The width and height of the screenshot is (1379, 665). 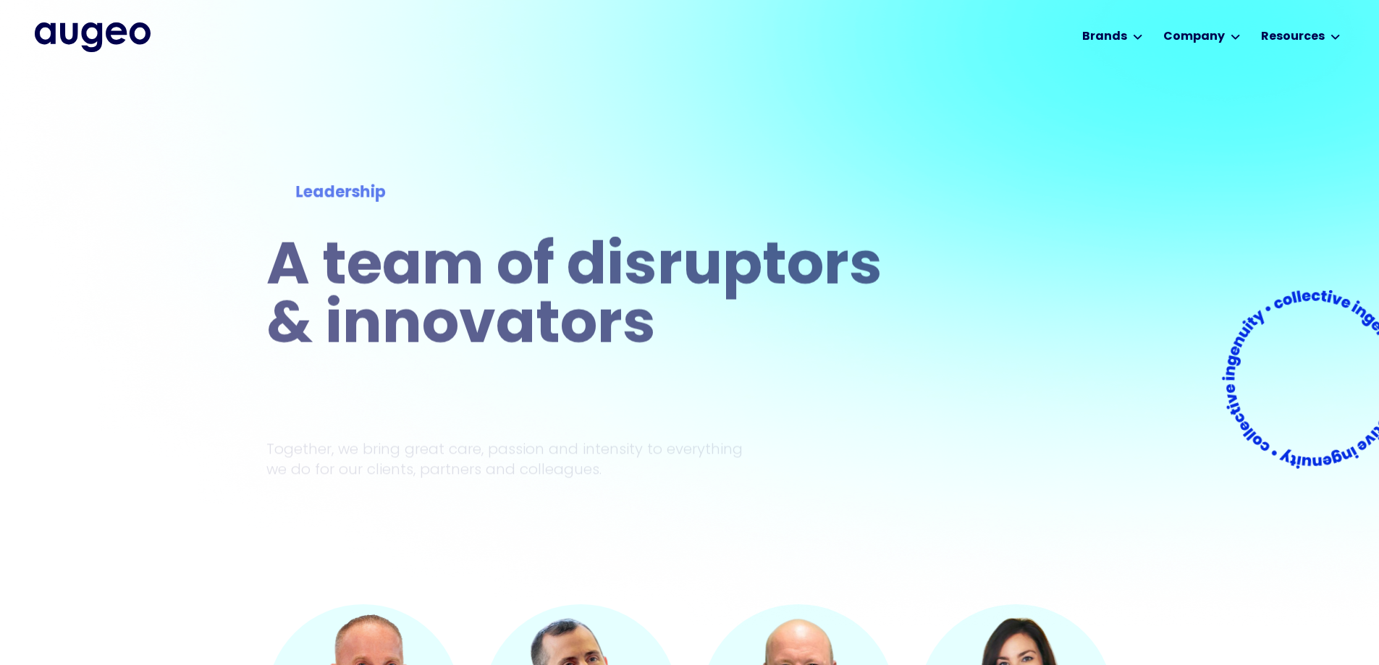 What do you see at coordinates (1194, 37) in the screenshot?
I see `div: Company` at bounding box center [1194, 37].